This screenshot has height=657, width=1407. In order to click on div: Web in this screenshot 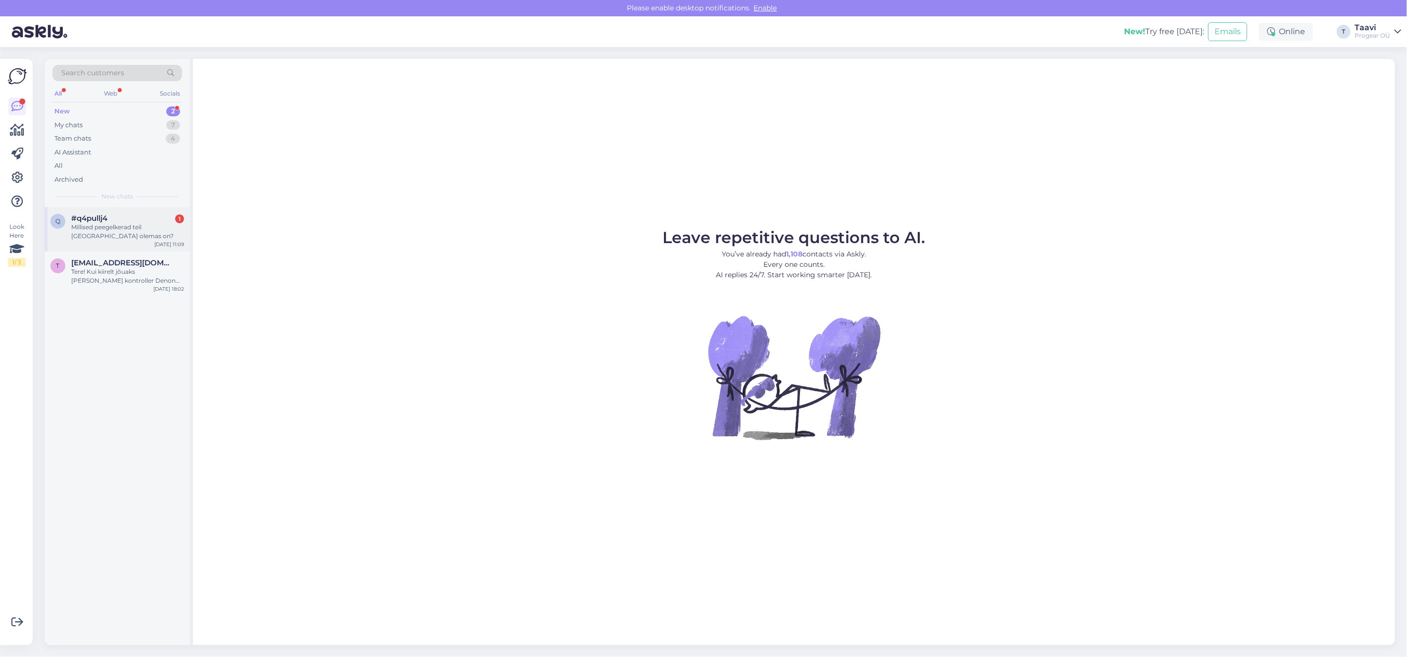, I will do `click(111, 94)`.